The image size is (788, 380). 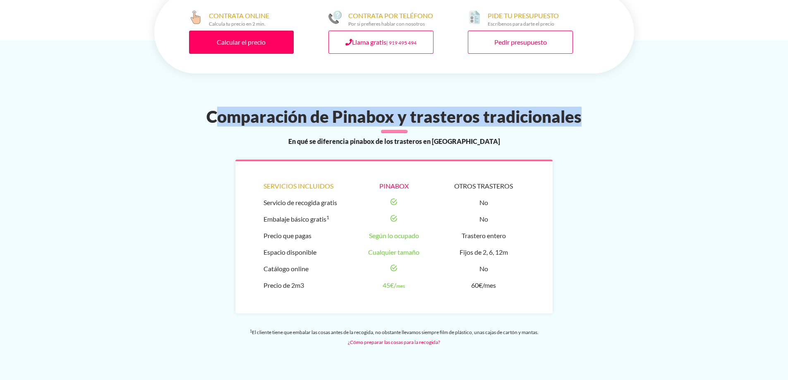 I want to click on li: Trastero entero, so click(x=484, y=236).